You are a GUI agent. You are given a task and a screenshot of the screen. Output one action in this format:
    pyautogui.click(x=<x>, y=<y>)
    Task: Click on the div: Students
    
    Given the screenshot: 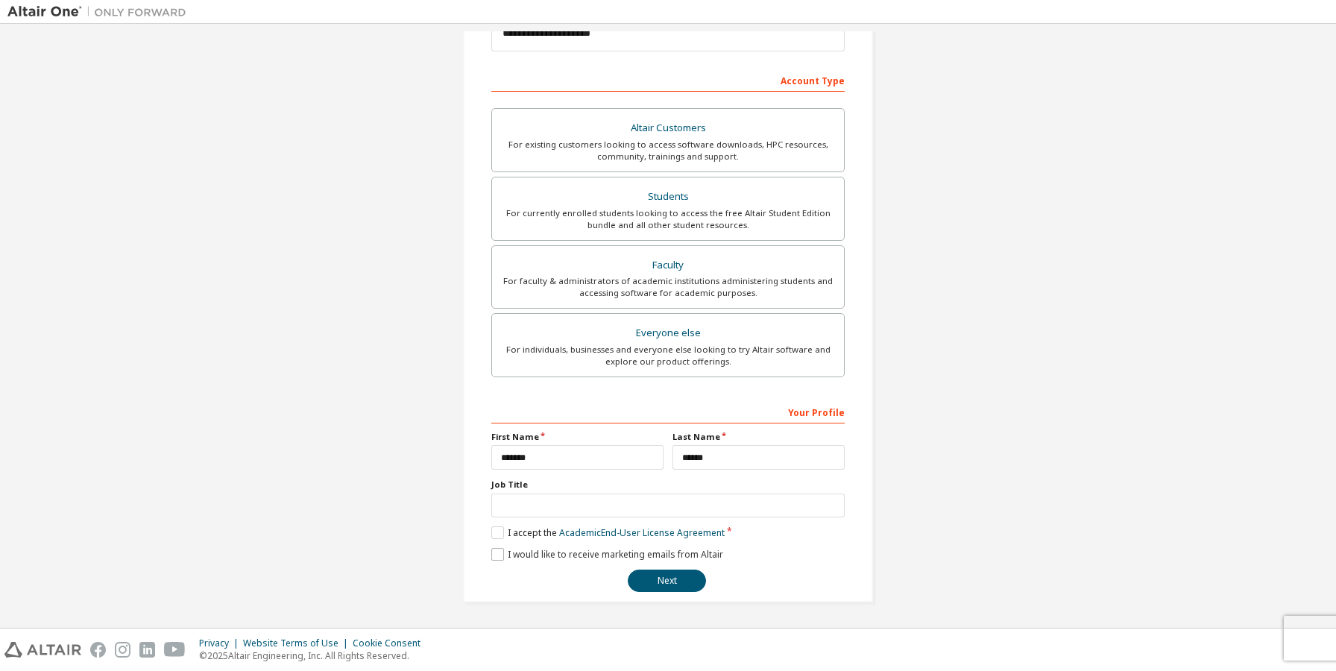 What is the action you would take?
    pyautogui.click(x=668, y=197)
    